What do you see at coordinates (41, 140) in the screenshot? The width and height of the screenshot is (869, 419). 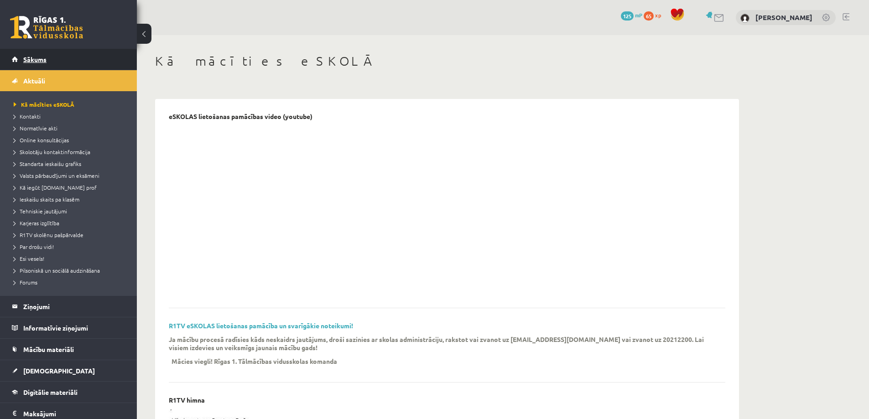 I see `span: Online konsultācijas` at bounding box center [41, 140].